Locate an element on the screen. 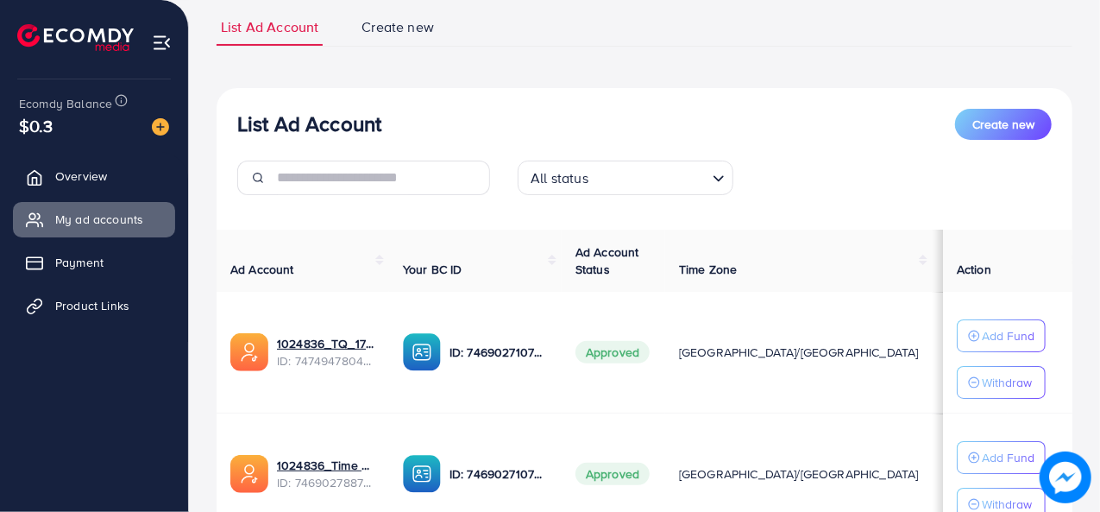 The width and height of the screenshot is (1100, 512). p: Withdraw is located at coordinates (1007, 382).